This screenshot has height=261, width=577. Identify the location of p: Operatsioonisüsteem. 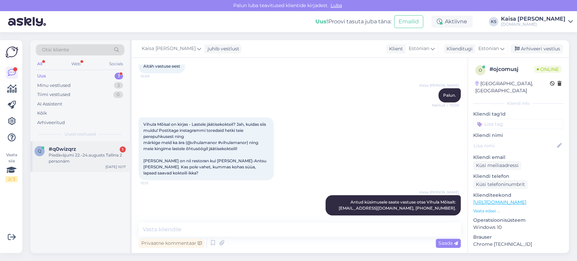
(518, 220).